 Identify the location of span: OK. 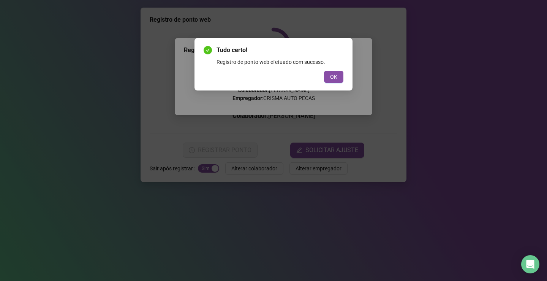
(333, 77).